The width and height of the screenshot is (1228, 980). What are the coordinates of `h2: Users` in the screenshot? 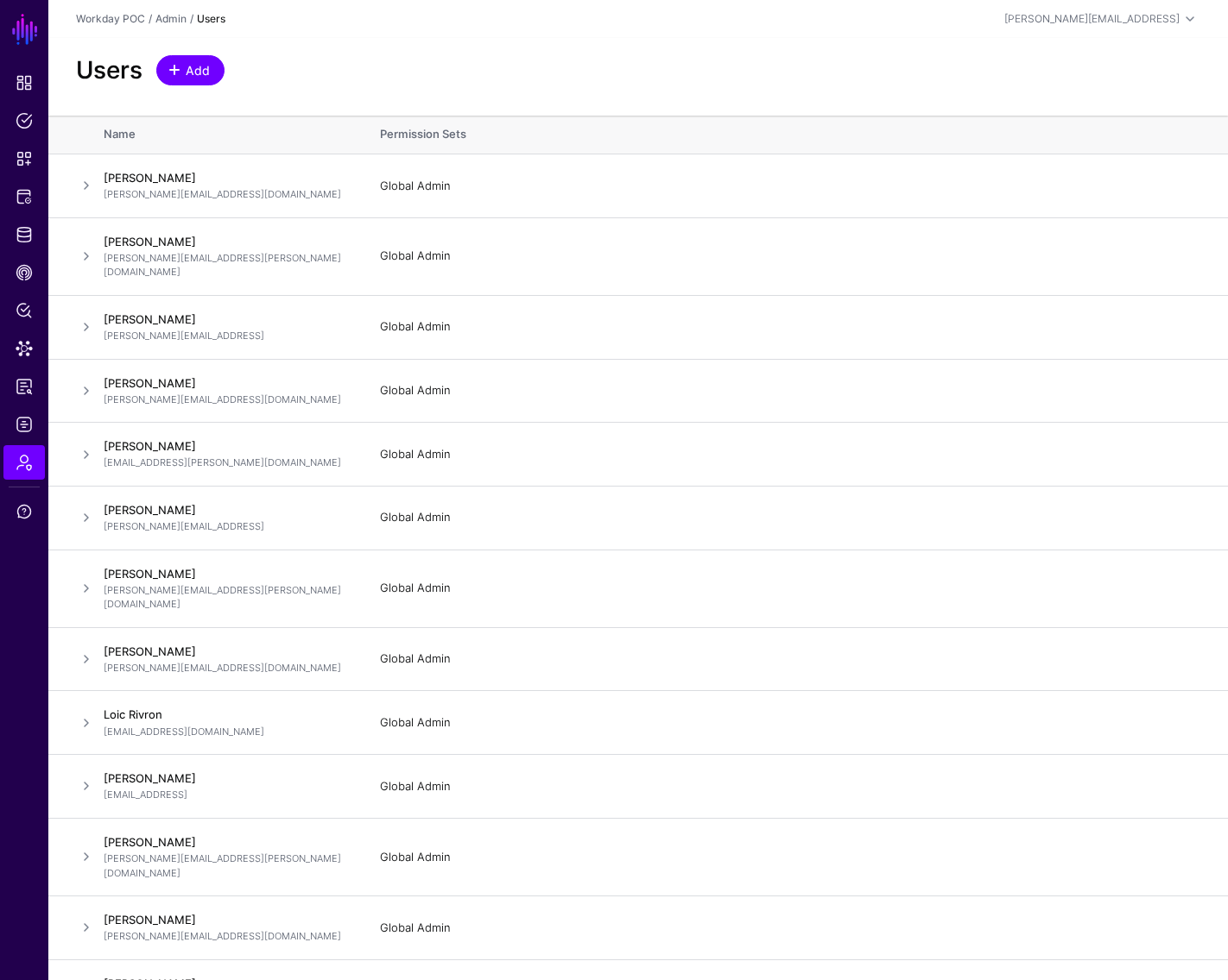 It's located at (108, 70).